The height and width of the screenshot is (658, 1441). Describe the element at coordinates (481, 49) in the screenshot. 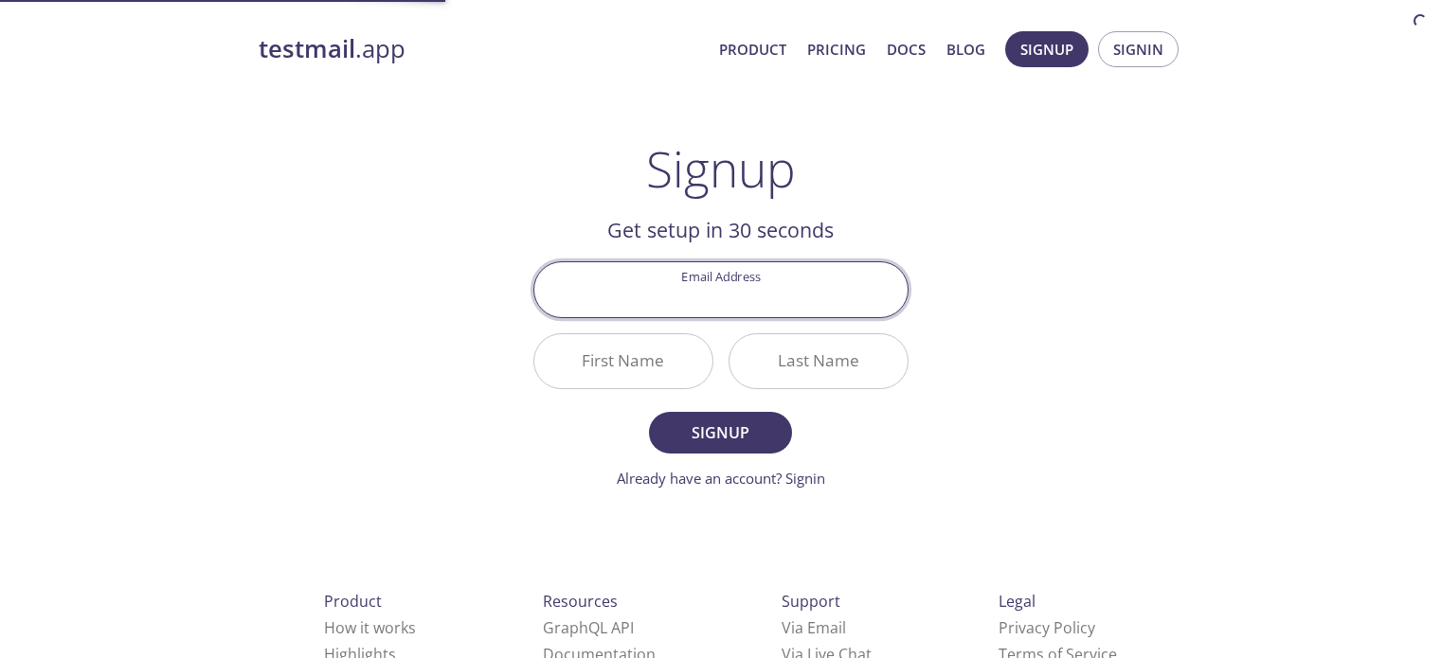

I see `a: testmail.app` at that location.